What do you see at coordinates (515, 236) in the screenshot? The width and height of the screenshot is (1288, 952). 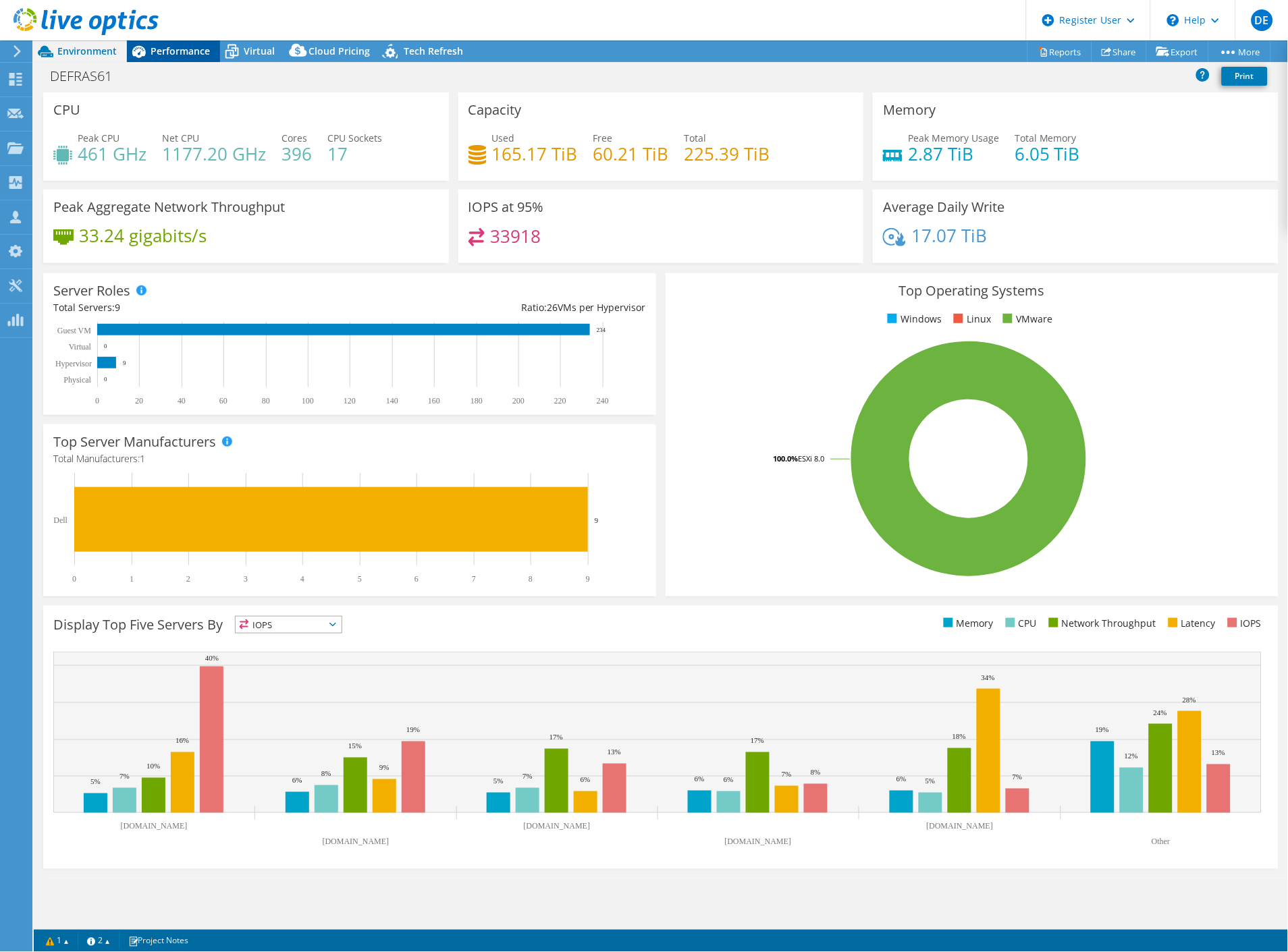 I see `h4: 33918` at bounding box center [515, 236].